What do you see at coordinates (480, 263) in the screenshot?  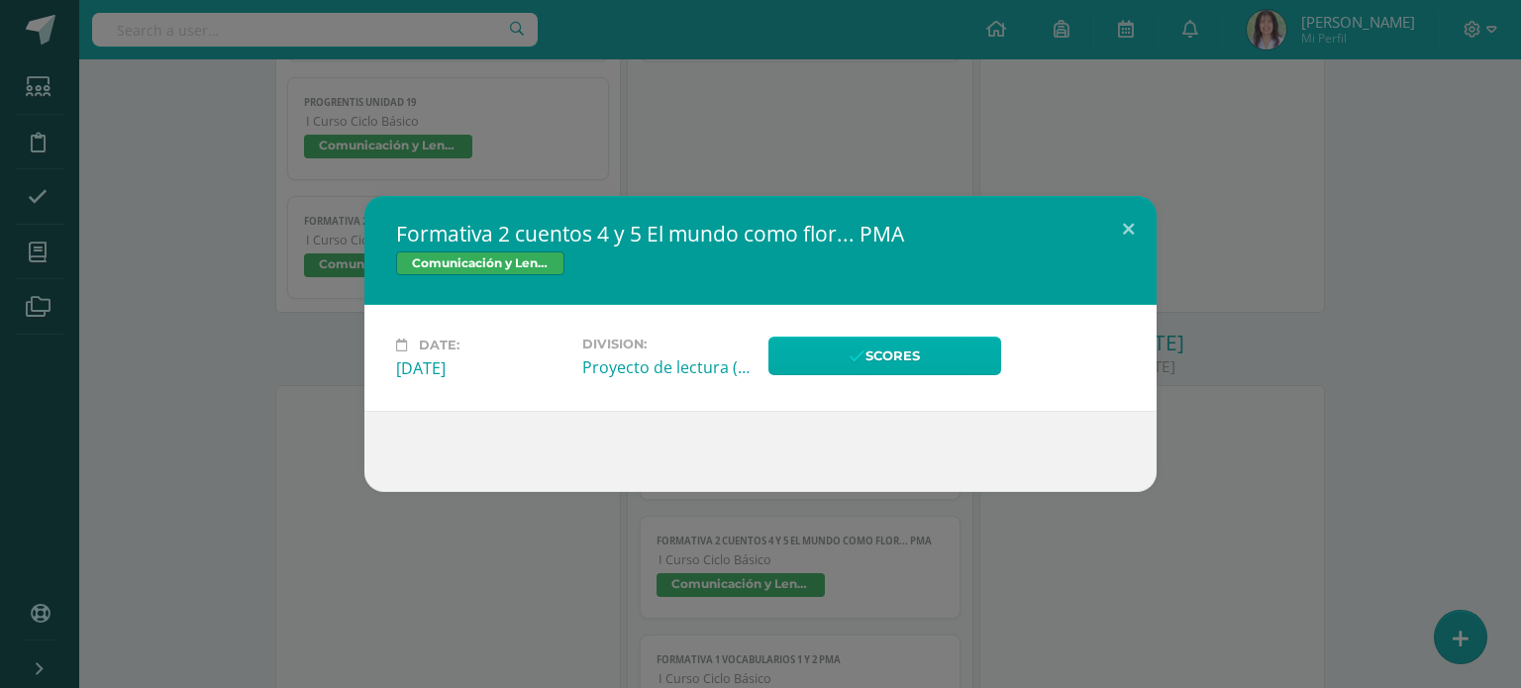 I see `a: Comunicación y Lenguaje, Idioma Español` at bounding box center [480, 263].